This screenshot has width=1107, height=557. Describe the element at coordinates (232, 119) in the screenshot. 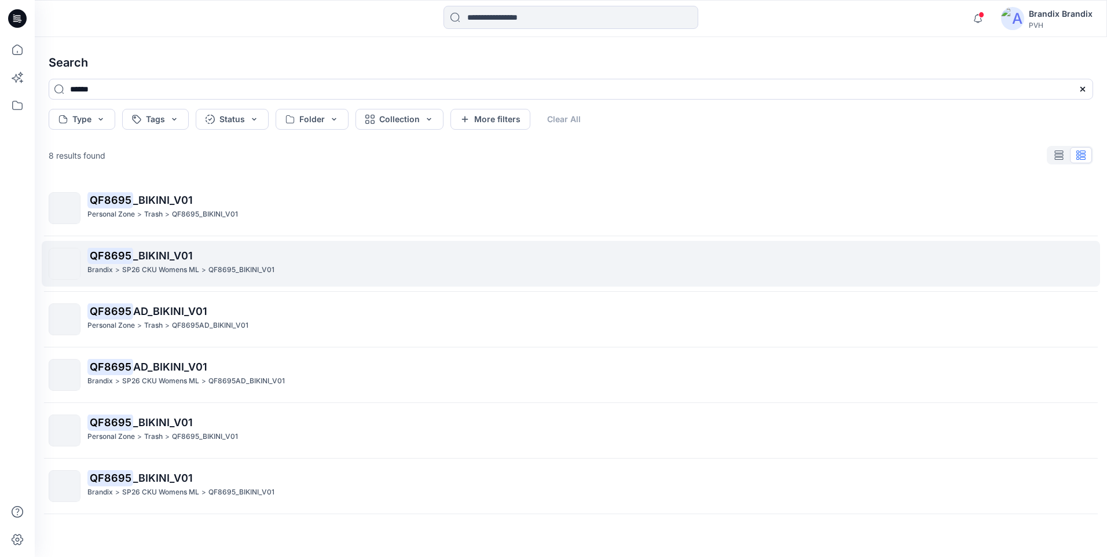

I see `button: Status` at that location.